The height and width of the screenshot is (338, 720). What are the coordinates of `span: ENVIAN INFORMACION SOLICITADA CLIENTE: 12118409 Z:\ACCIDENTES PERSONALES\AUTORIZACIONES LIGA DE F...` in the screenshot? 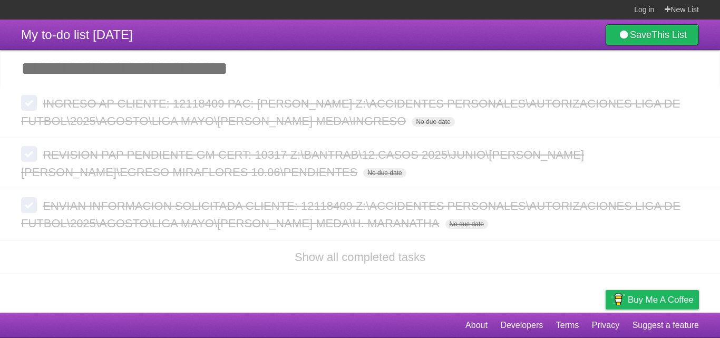 It's located at (351, 215).